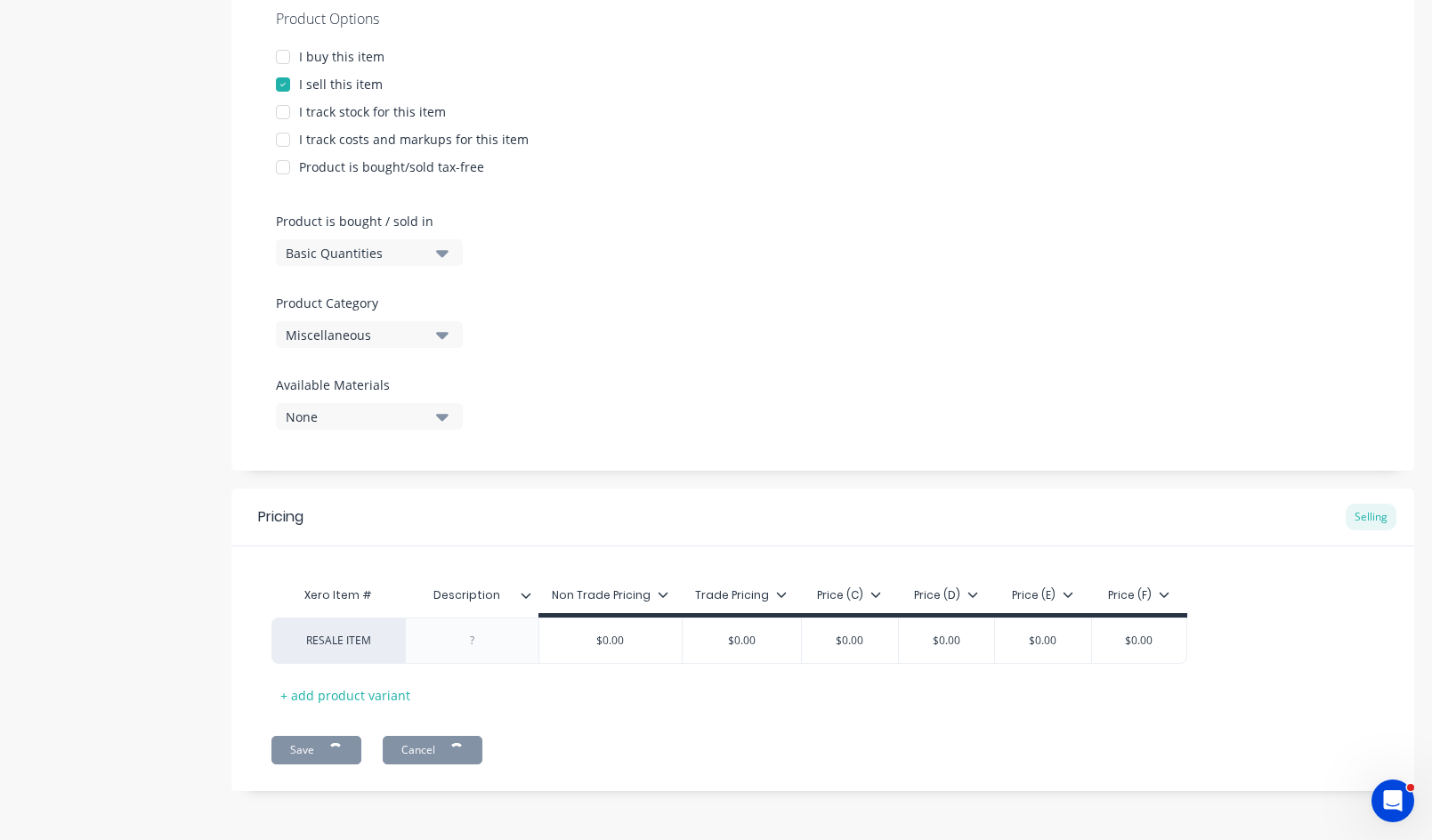 Image resolution: width=1432 pixels, height=840 pixels. What do you see at coordinates (369, 416) in the screenshot?
I see `button: None` at bounding box center [369, 416].